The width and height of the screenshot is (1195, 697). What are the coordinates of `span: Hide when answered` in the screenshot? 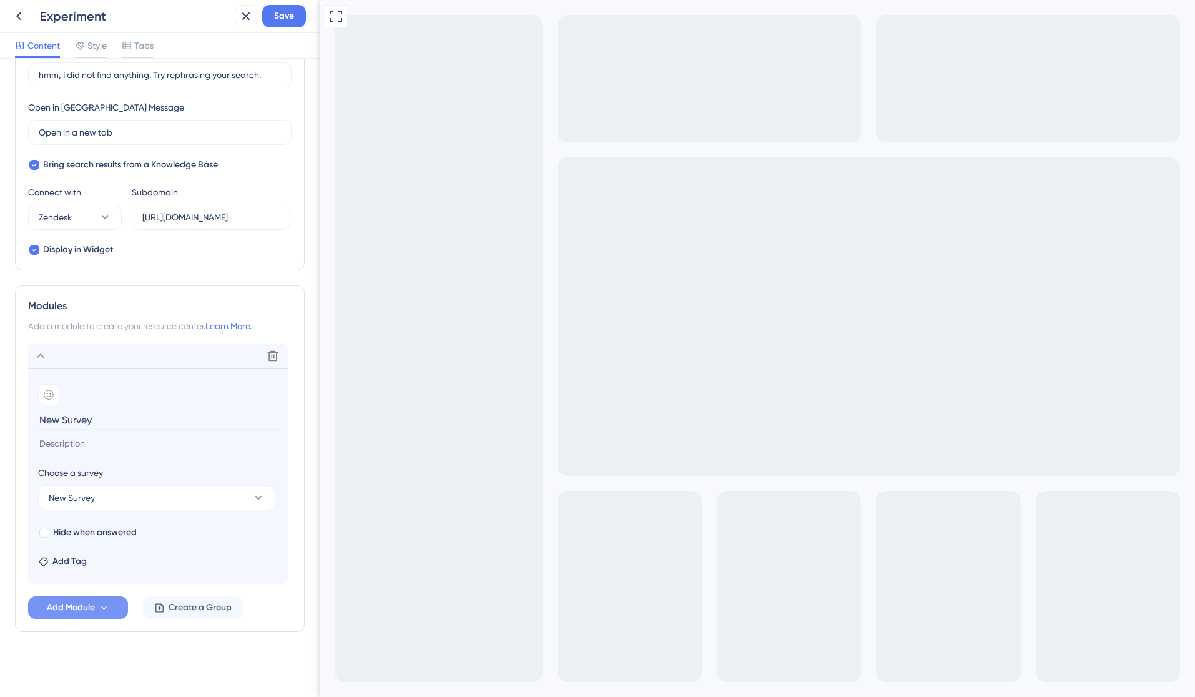 It's located at (95, 533).